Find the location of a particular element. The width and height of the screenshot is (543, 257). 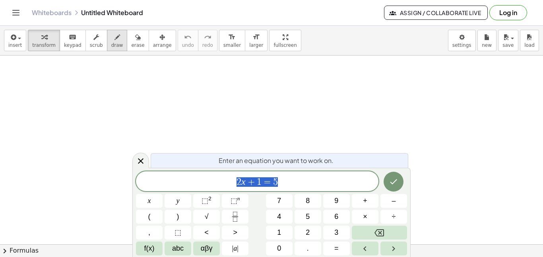

button: Backspace is located at coordinates (379, 233).